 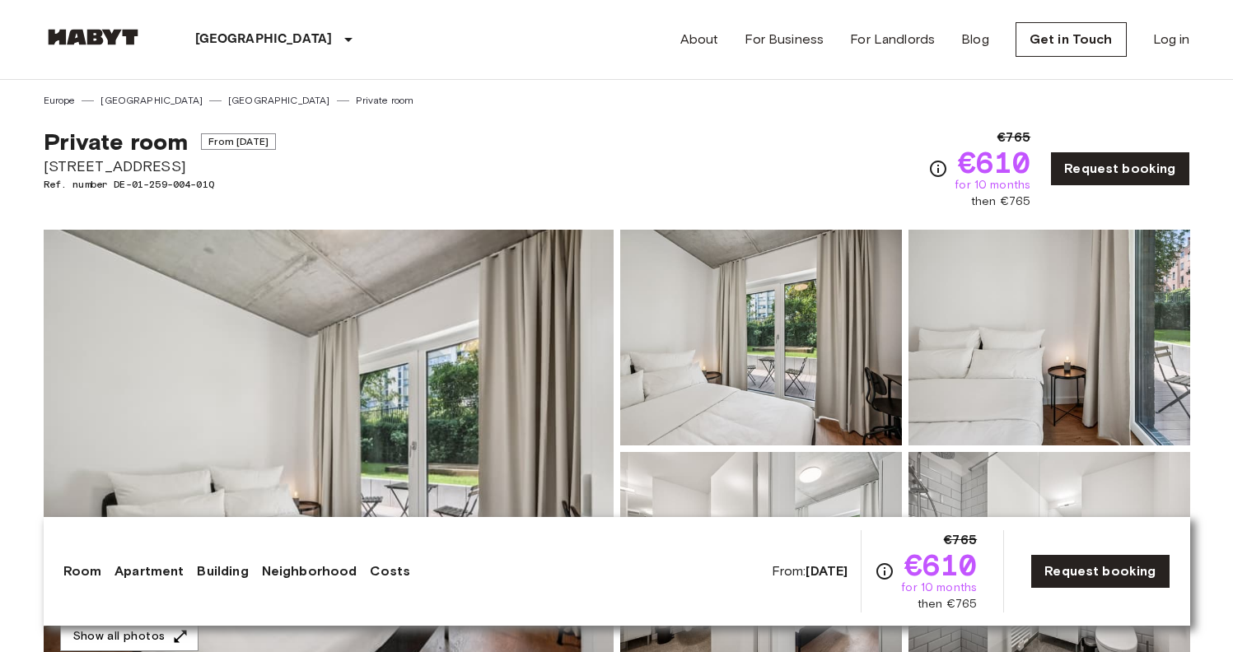 I want to click on a: Get in Touch, so click(x=1071, y=40).